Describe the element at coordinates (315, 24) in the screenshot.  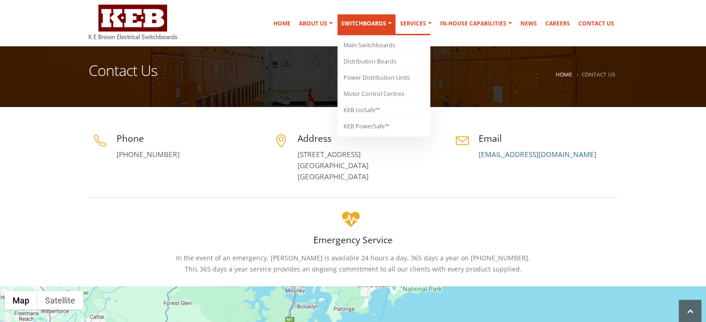
I see `a: About Us` at that location.